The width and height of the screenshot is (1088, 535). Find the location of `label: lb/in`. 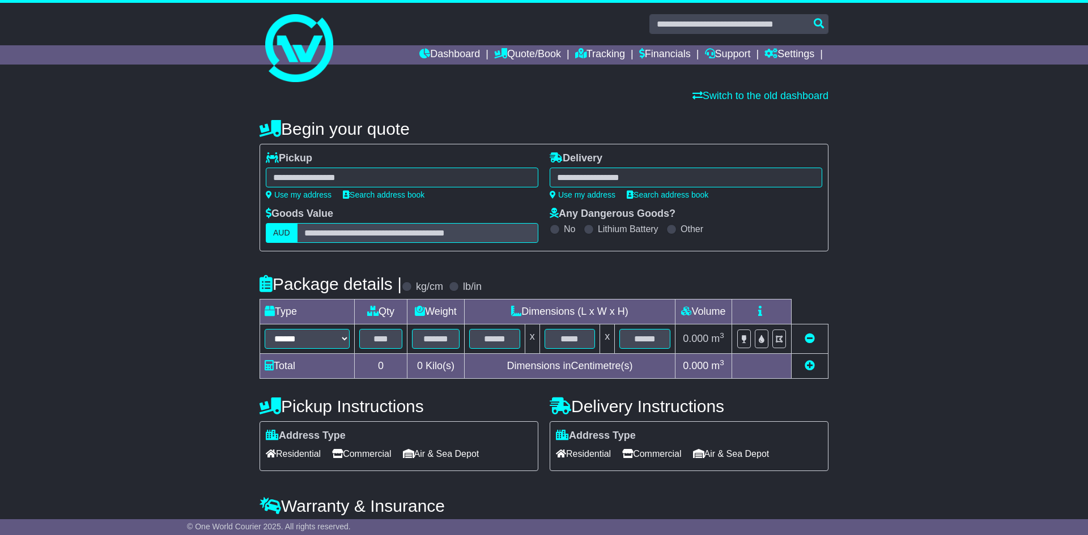

label: lb/in is located at coordinates (472, 287).